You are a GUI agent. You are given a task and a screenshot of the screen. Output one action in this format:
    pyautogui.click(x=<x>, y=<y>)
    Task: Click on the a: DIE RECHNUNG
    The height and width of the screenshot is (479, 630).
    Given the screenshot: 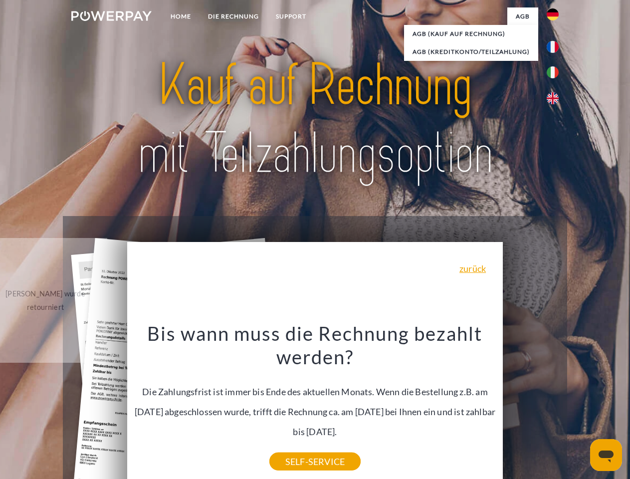 What is the action you would take?
    pyautogui.click(x=234, y=16)
    